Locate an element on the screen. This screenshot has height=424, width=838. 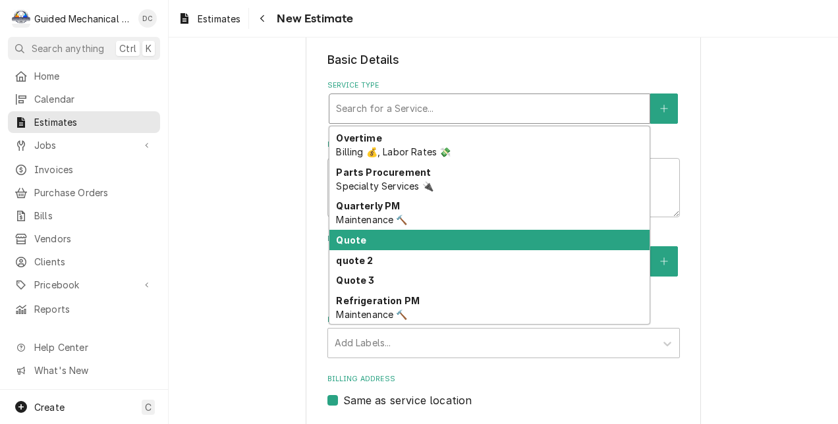
strong: Quote 3 is located at coordinates (355, 280).